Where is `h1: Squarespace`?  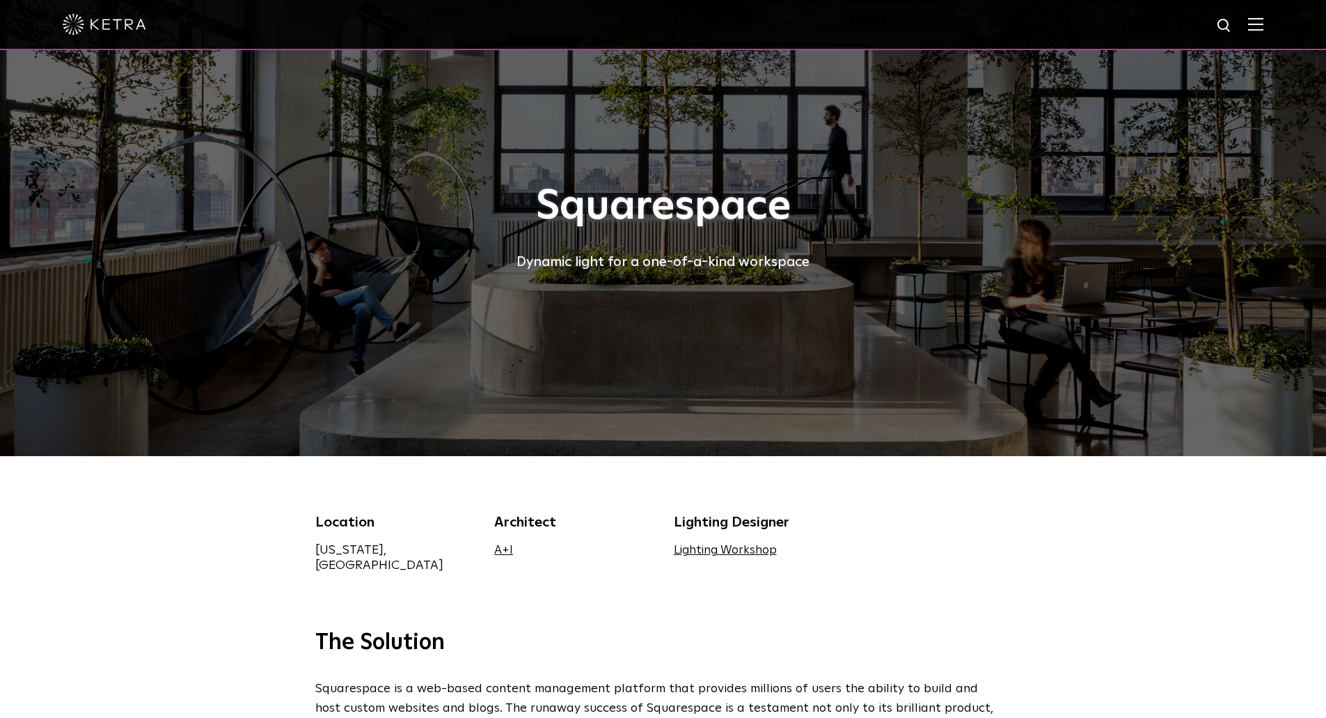 h1: Squarespace is located at coordinates (663, 207).